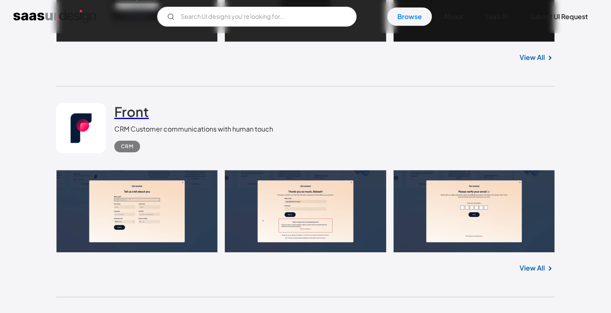 The image size is (611, 313). Describe the element at coordinates (257, 17) in the screenshot. I see `form: Email Form` at that location.